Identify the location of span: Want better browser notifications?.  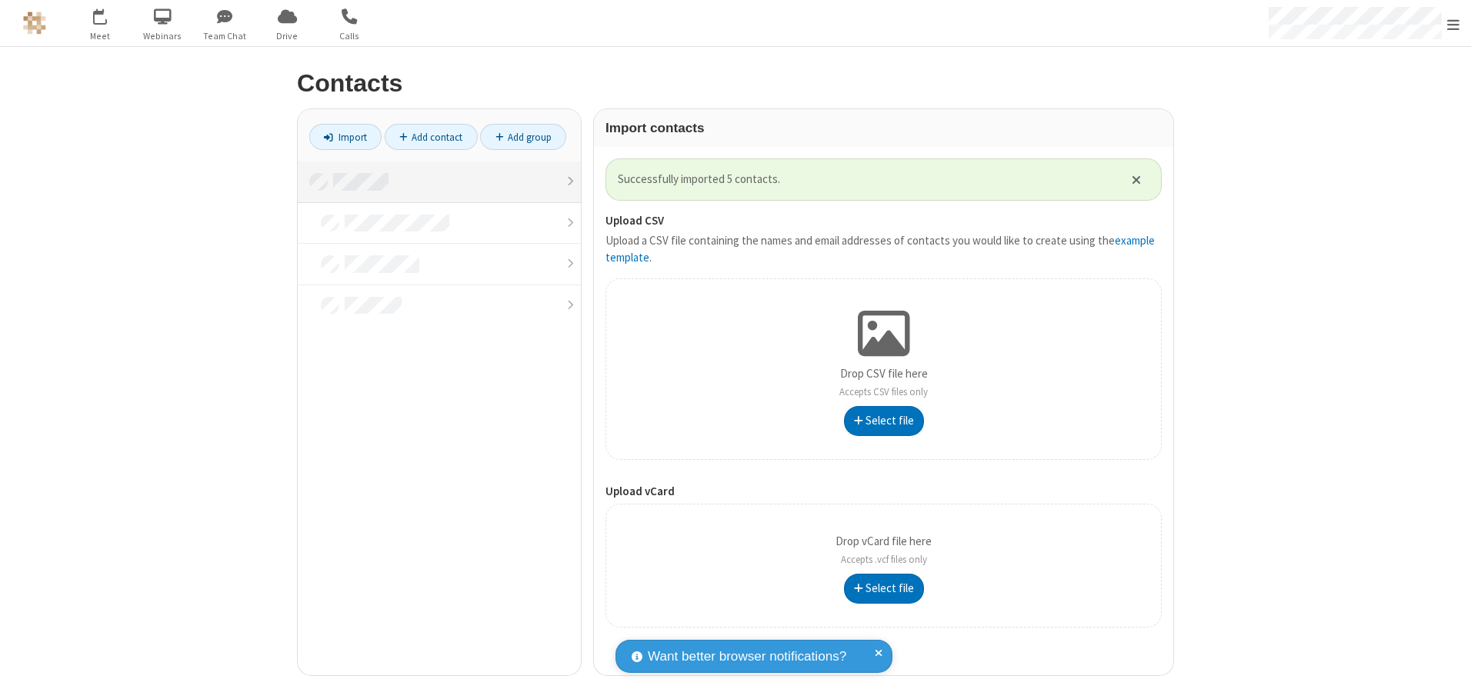
(747, 657).